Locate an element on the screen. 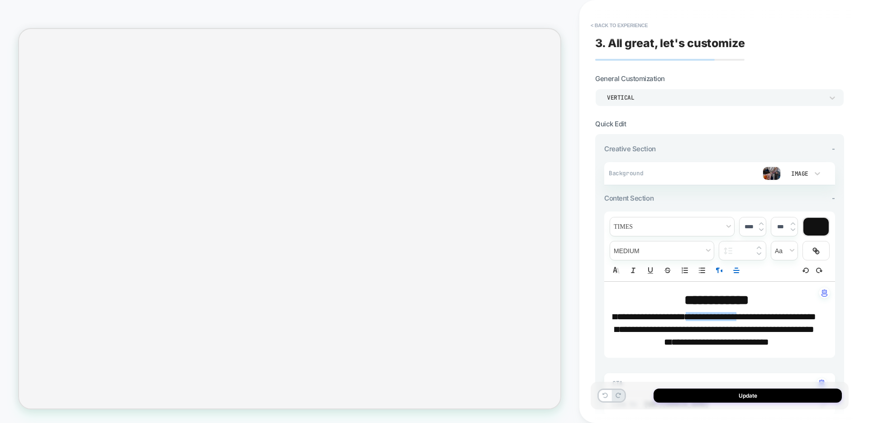  img: preview is located at coordinates (771, 173).